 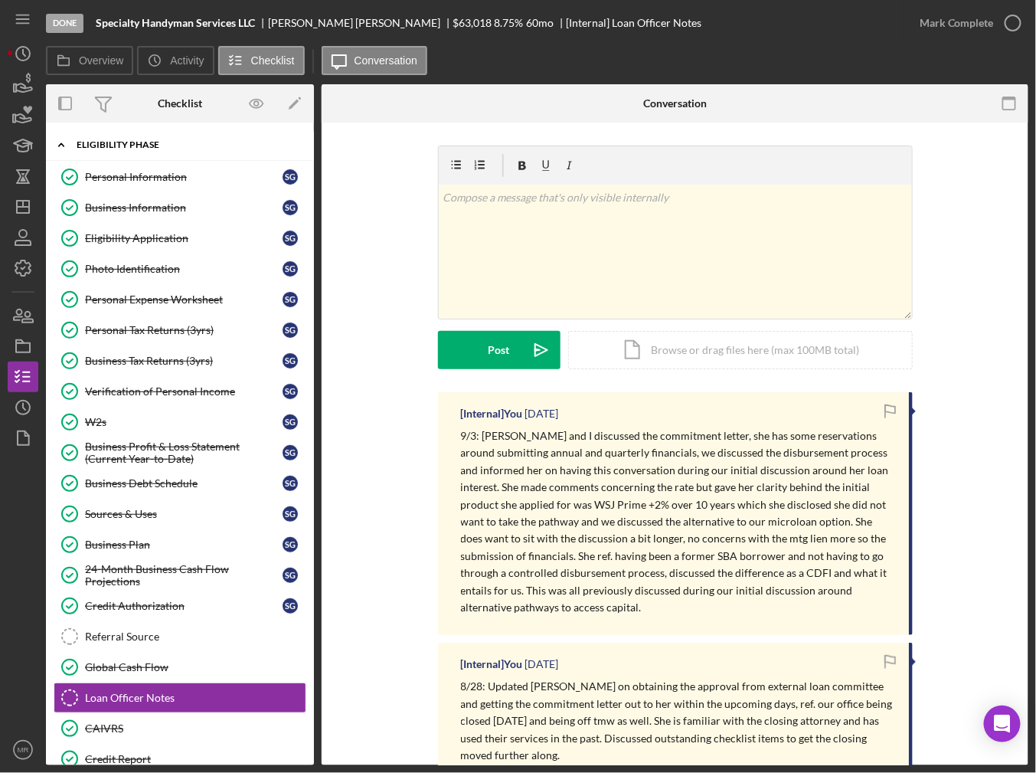 I want to click on a: Personal Tax Returns (3yrs)SG, so click(x=180, y=330).